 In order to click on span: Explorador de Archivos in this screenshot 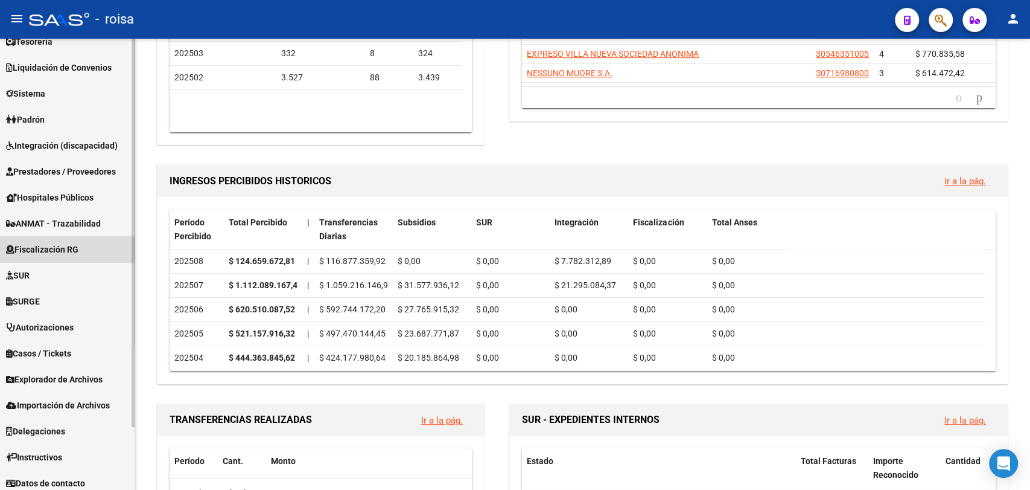, I will do `click(54, 379)`.